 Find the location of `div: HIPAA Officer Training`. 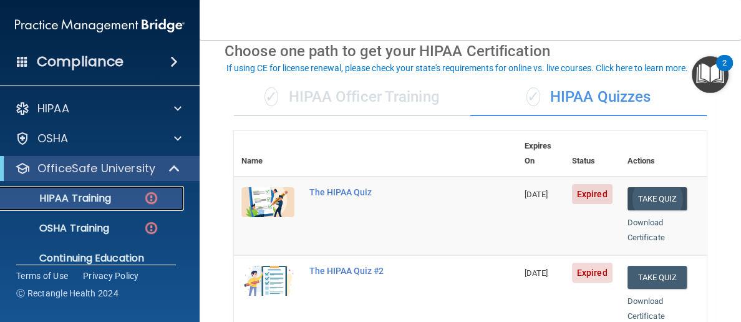

div: HIPAA Officer Training is located at coordinates (352, 97).